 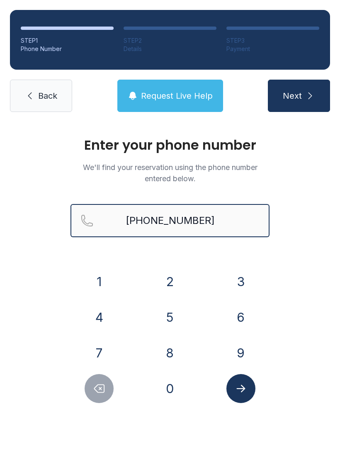 What do you see at coordinates (170, 353) in the screenshot?
I see `button: 8` at bounding box center [170, 353].